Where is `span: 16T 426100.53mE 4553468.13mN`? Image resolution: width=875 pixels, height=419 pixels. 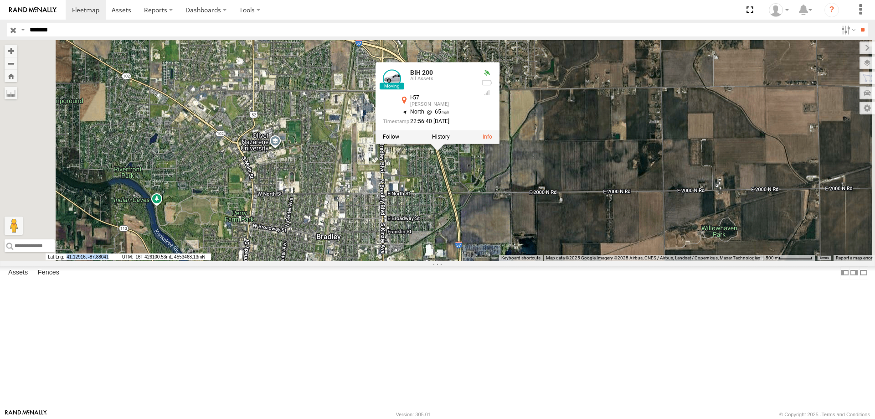
span: 16T 426100.53mE 4553468.13mN is located at coordinates (165, 256).